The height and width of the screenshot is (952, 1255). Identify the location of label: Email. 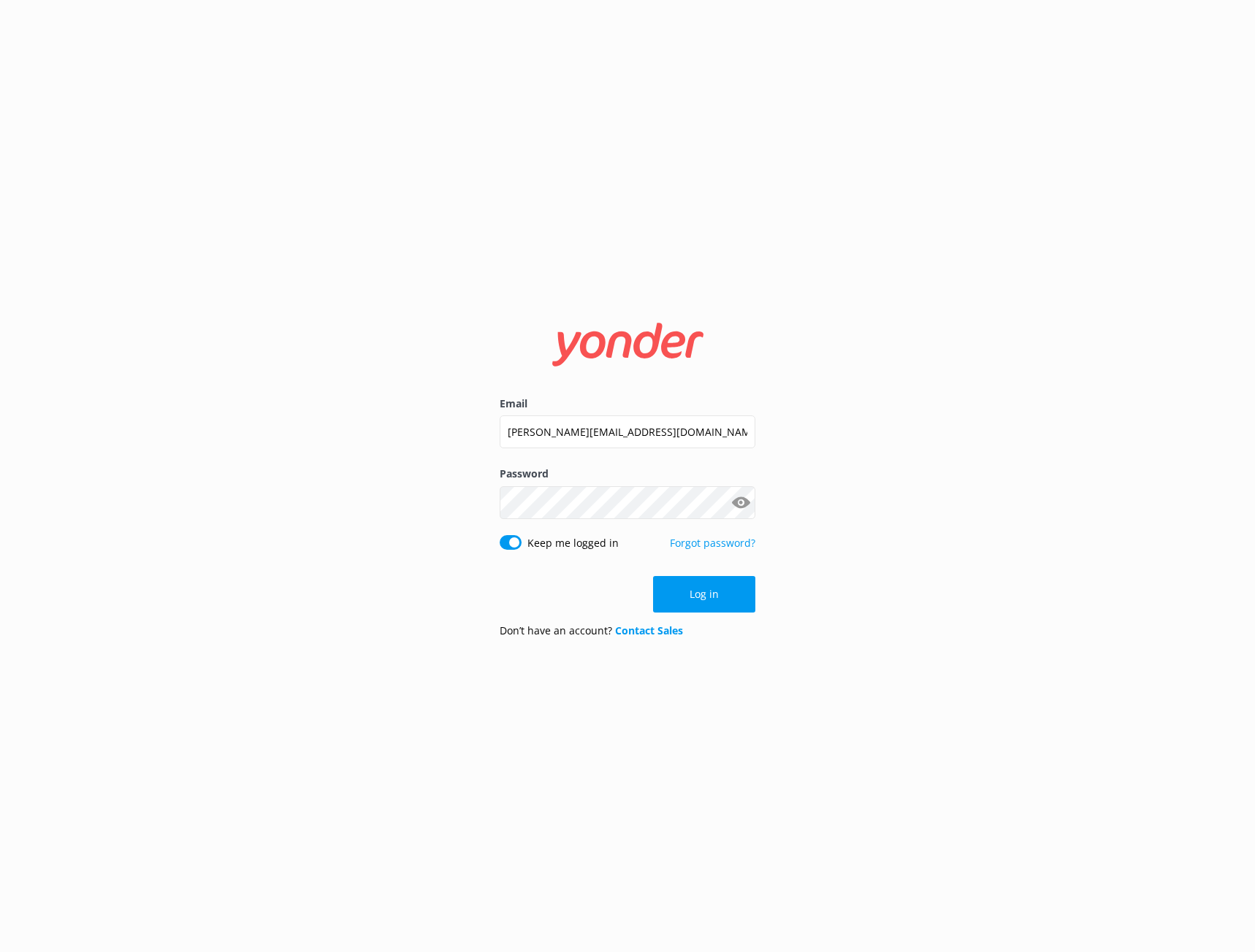
(627, 403).